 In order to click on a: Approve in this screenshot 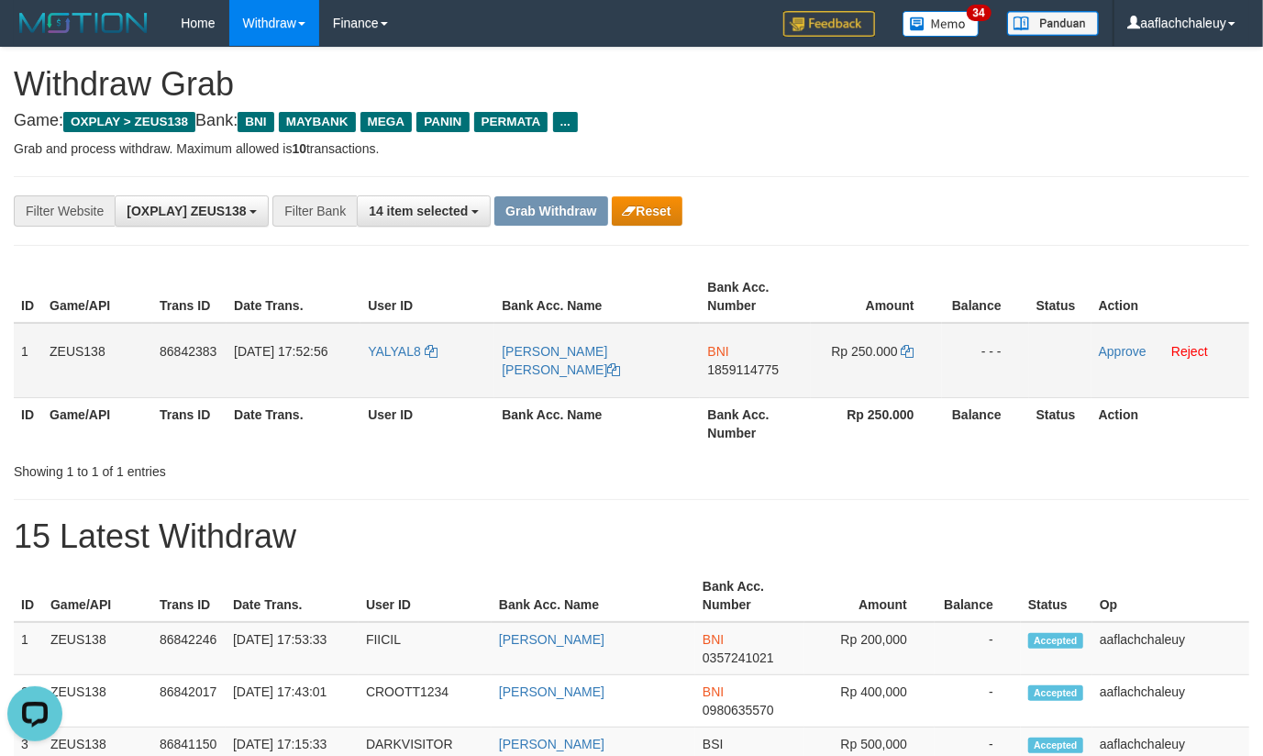, I will do `click(1123, 351)`.